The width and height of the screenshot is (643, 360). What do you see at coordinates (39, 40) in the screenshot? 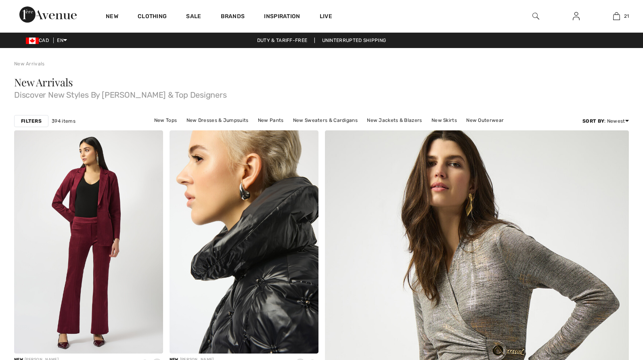
I see `span: CAD` at bounding box center [39, 40].